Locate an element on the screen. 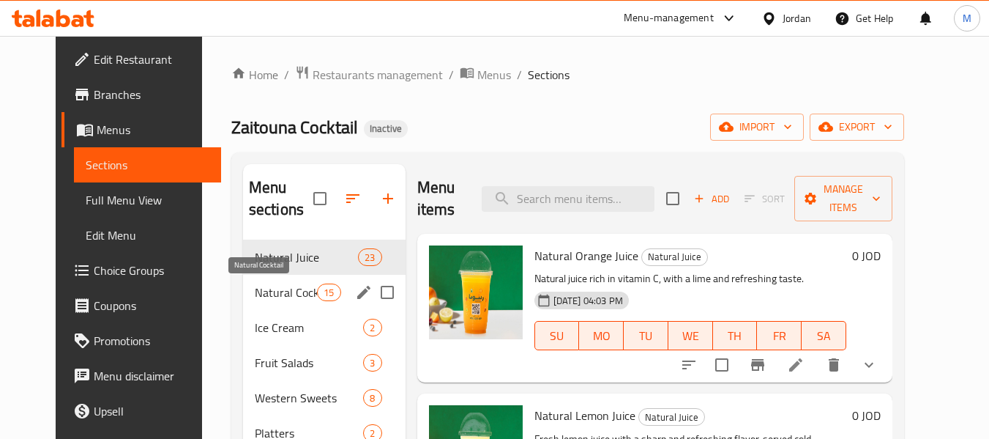 Image resolution: width=989 pixels, height=439 pixels. span: MO is located at coordinates (601, 335).